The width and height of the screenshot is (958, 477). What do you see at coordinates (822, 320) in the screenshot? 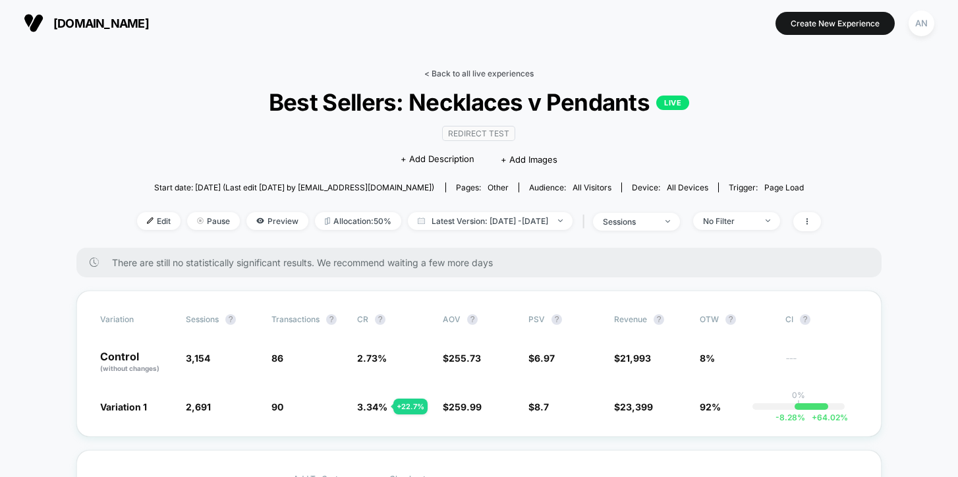
I see `span: CI` at bounding box center [822, 320].